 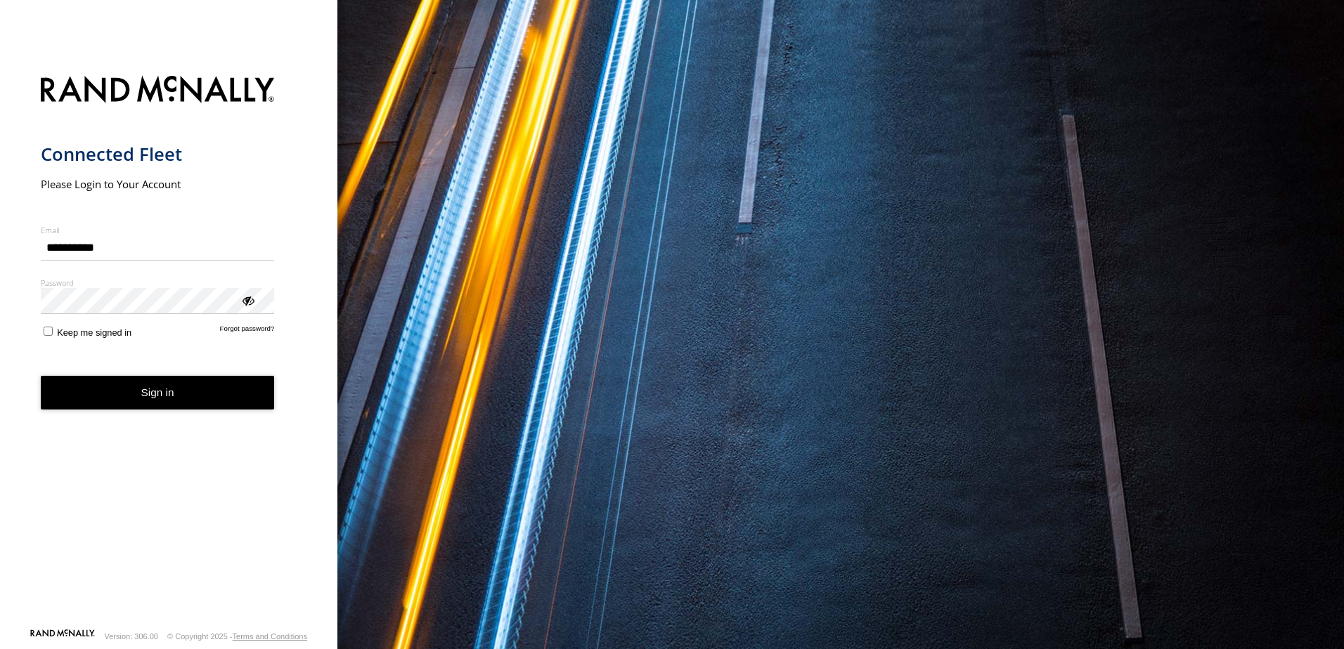 What do you see at coordinates (270, 637) in the screenshot?
I see `a: Terms and Conditions` at bounding box center [270, 637].